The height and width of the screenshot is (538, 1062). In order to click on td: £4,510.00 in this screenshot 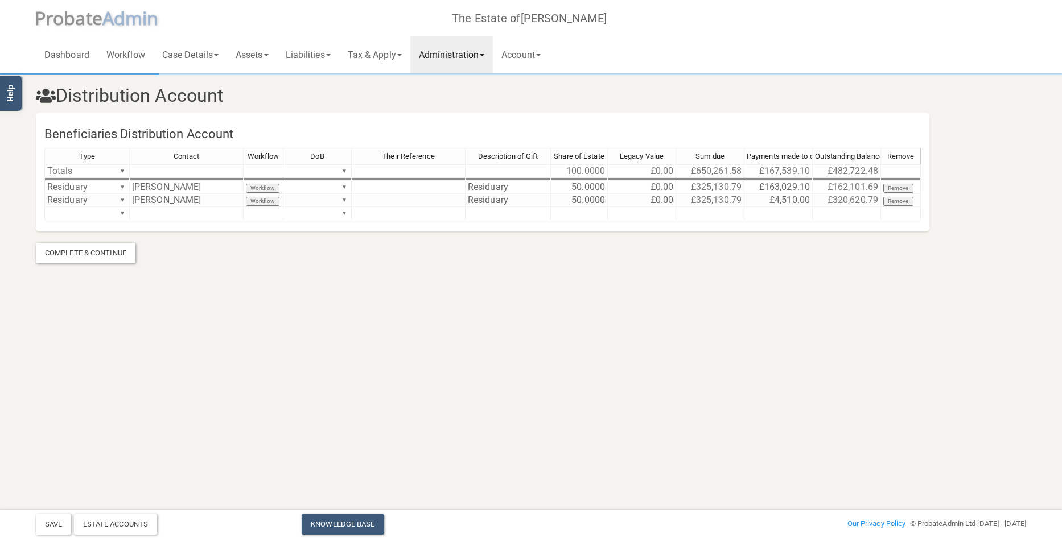, I will do `click(778, 200)`.